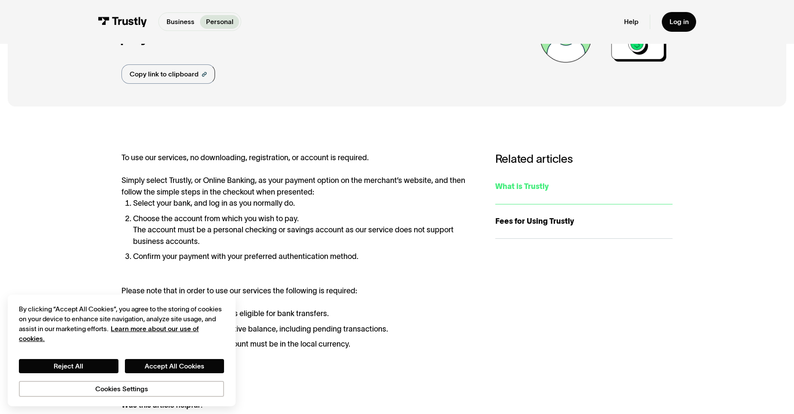  I want to click on div: To use our services, no downloading, registration, or account is required. Simply select Trustly,..., so click(299, 251).